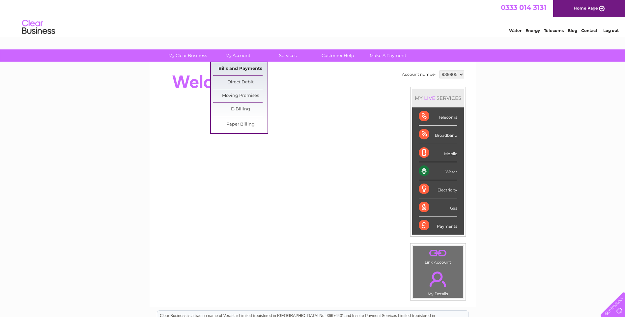 The width and height of the screenshot is (625, 317). Describe the element at coordinates (438, 189) in the screenshot. I see `div: Electricity` at that location.